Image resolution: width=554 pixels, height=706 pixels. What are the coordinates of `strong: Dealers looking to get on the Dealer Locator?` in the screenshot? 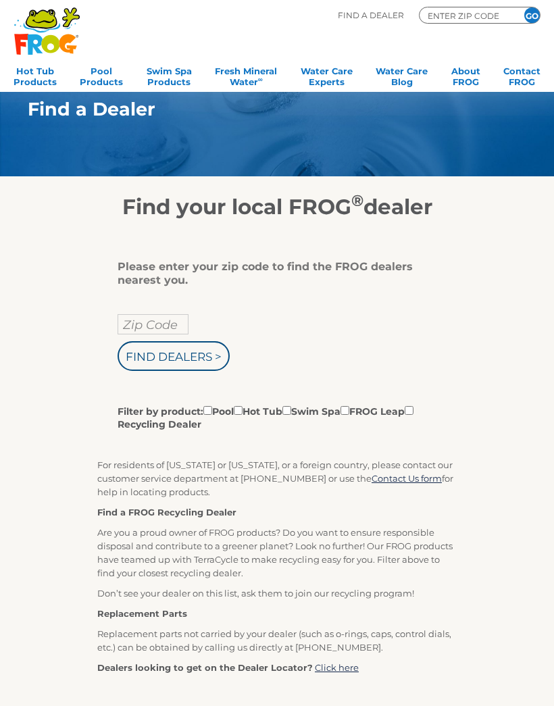 It's located at (205, 667).